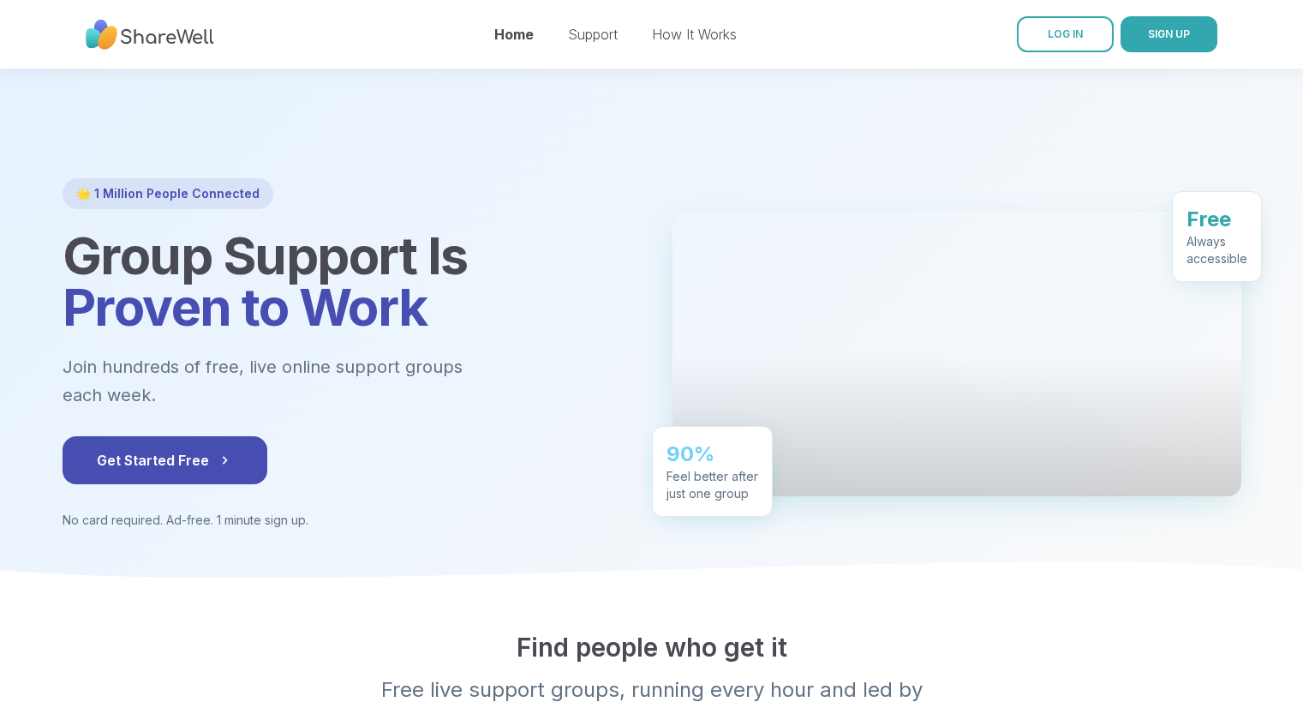 The image size is (1303, 708). Describe the element at coordinates (309, 380) in the screenshot. I see `p: Join hundreds of free, live online support groups each week.` at that location.